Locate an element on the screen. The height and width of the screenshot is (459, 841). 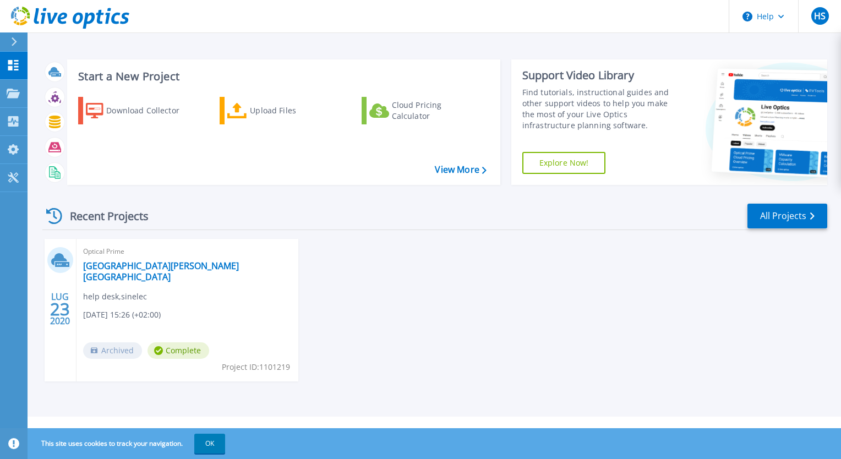
a: Explore Now! is located at coordinates (564, 163).